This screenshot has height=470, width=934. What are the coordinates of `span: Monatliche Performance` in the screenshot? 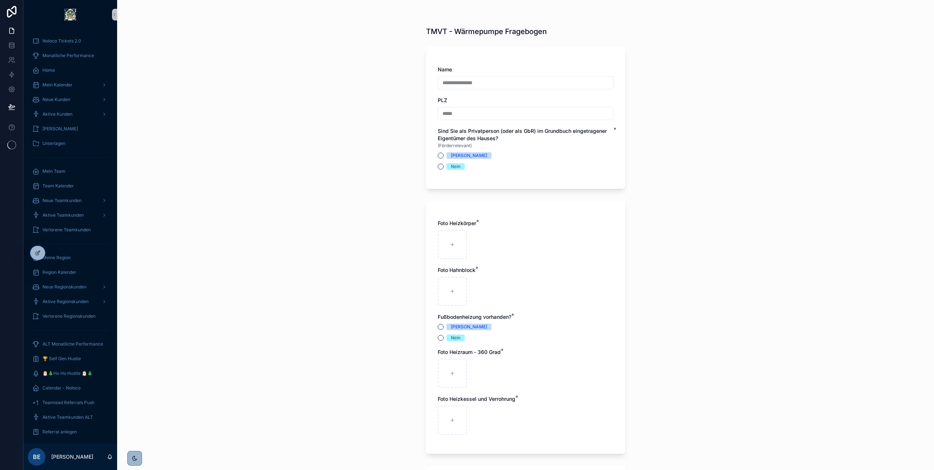 It's located at (68, 56).